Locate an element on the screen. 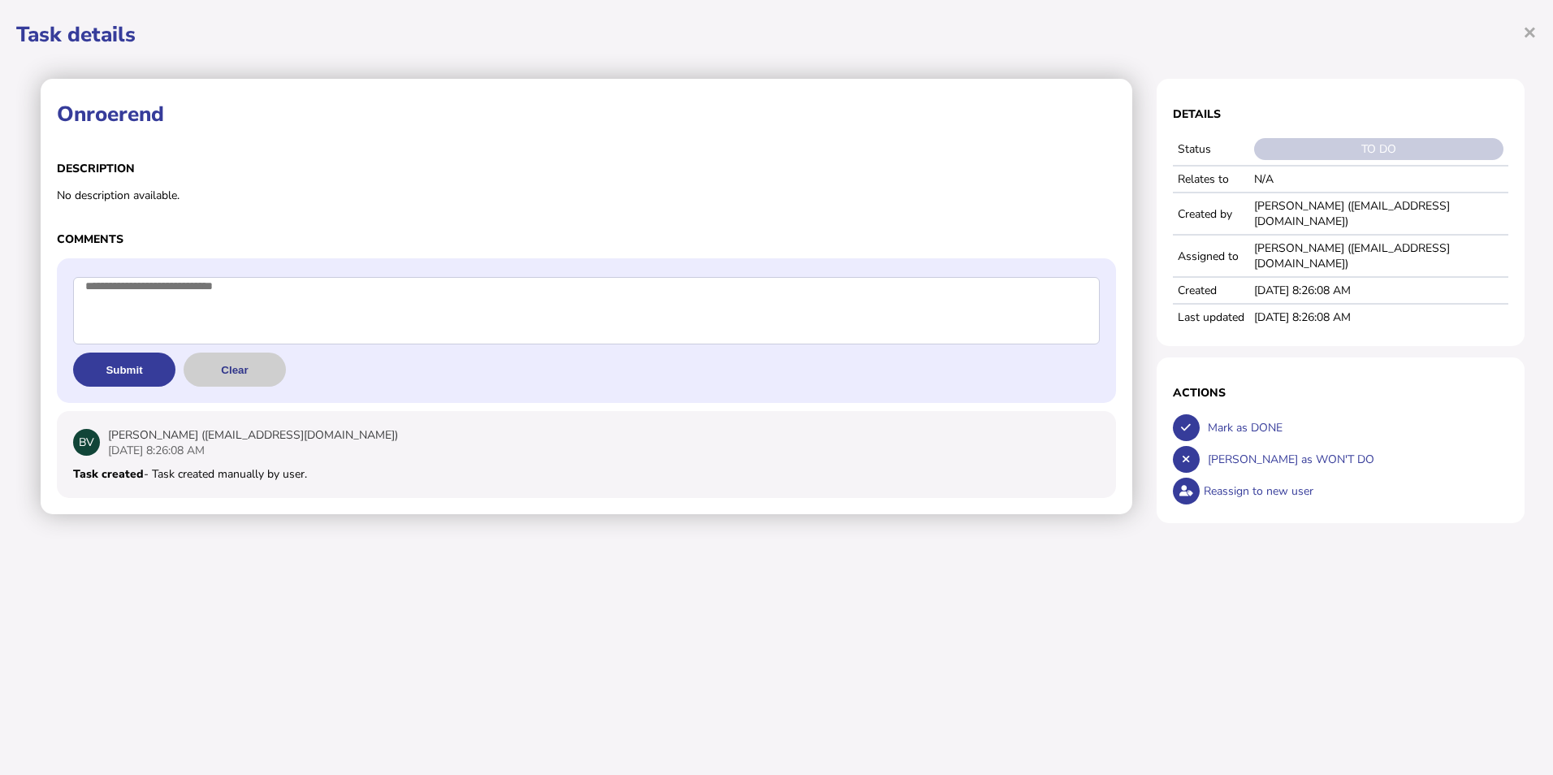  h3: Comments is located at coordinates (586, 239).